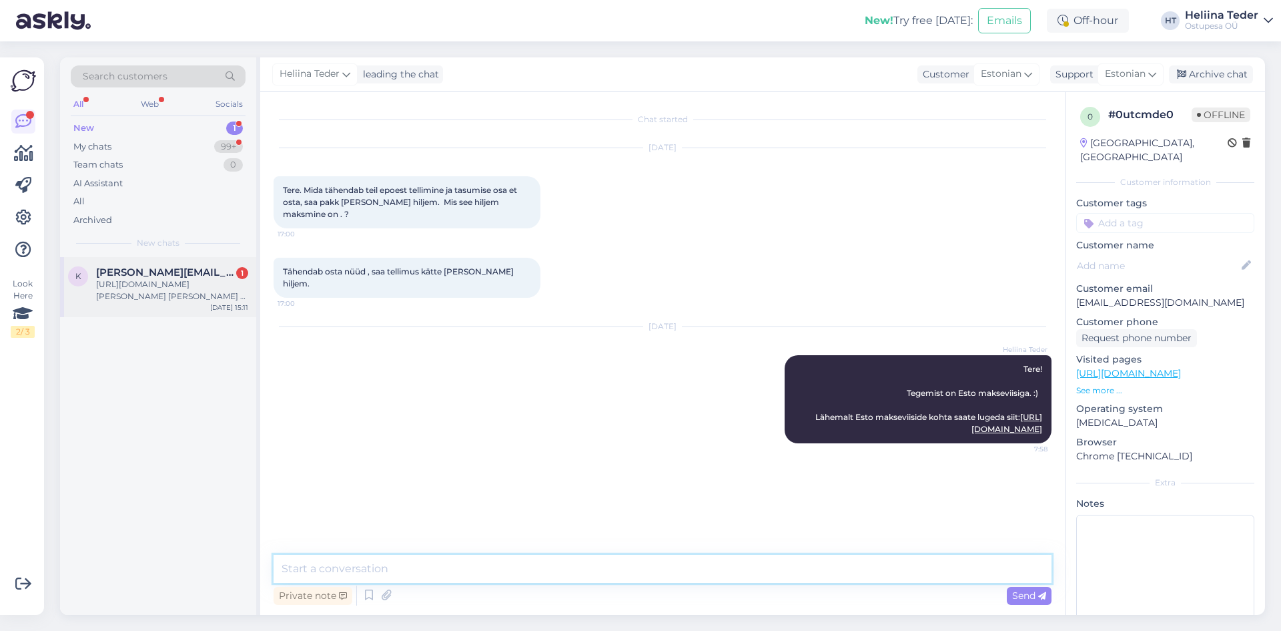 The height and width of the screenshot is (631, 1281). Describe the element at coordinates (23, 81) in the screenshot. I see `img: Askly Logo` at that location.